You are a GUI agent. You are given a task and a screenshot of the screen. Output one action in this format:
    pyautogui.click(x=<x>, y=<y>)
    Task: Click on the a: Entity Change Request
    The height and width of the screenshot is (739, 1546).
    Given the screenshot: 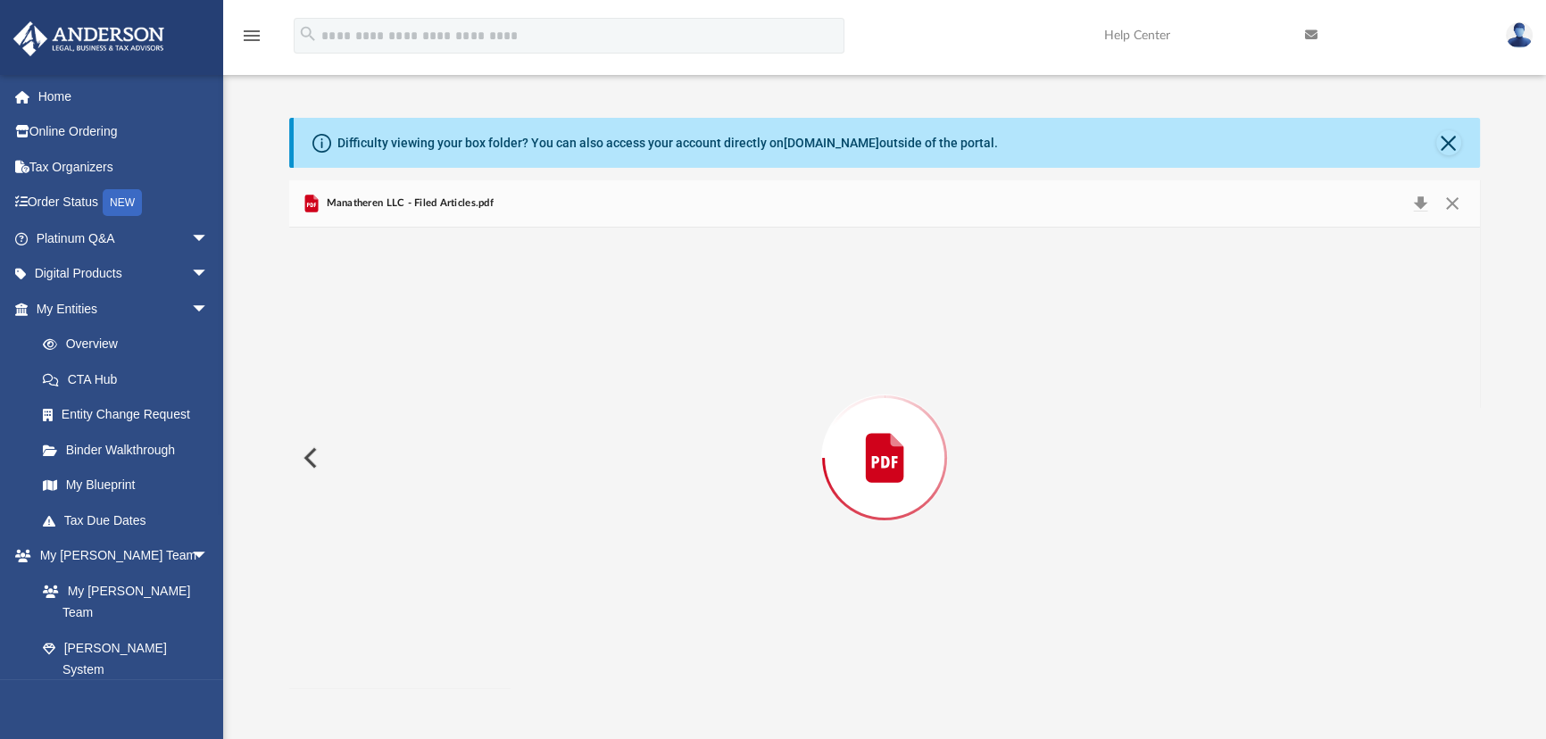 What is the action you would take?
    pyautogui.click(x=130, y=415)
    